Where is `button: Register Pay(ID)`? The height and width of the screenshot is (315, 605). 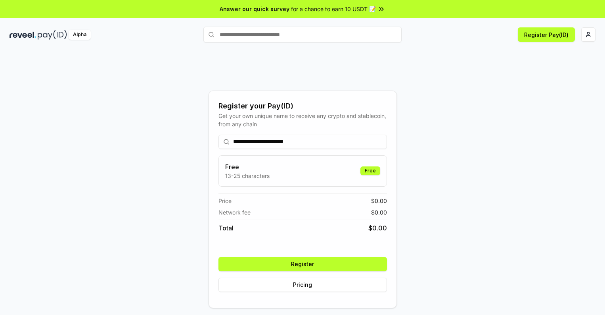 button: Register Pay(ID) is located at coordinates (547, 35).